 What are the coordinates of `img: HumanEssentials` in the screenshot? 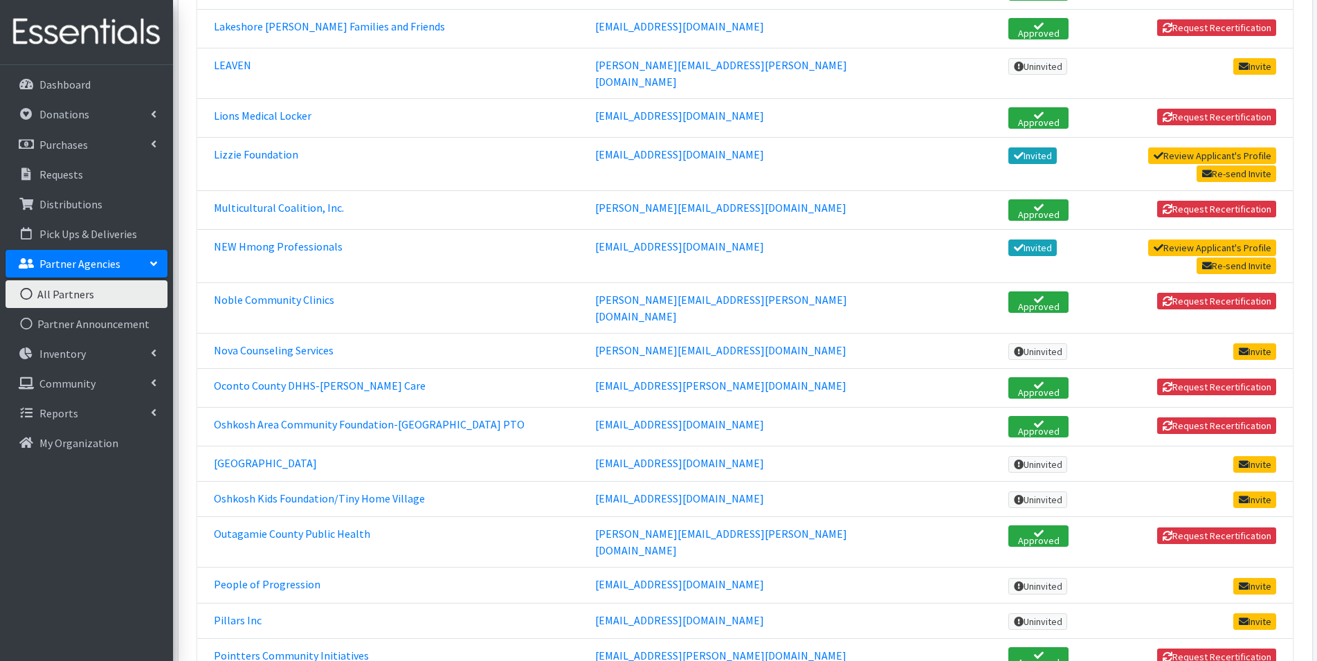 It's located at (87, 32).